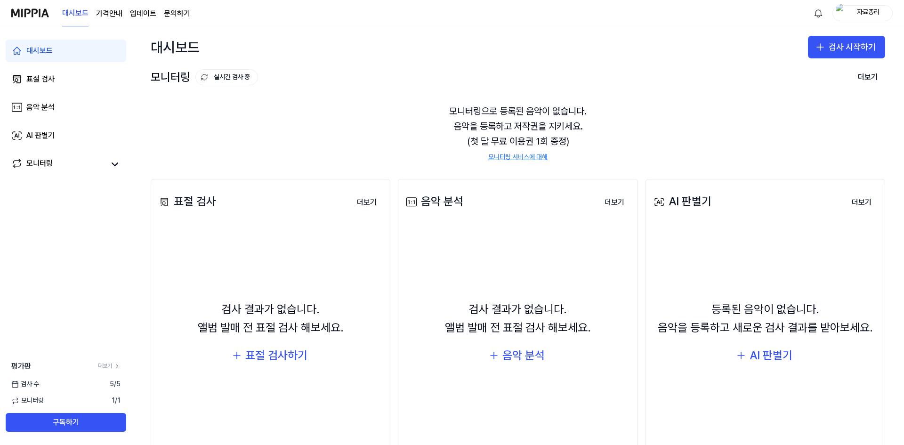 This screenshot has width=904, height=445. I want to click on div: 등록된 음악이 없습니다. 음악을 등록하고 새로운 검사 결과를 받아보세요., so click(765, 318).